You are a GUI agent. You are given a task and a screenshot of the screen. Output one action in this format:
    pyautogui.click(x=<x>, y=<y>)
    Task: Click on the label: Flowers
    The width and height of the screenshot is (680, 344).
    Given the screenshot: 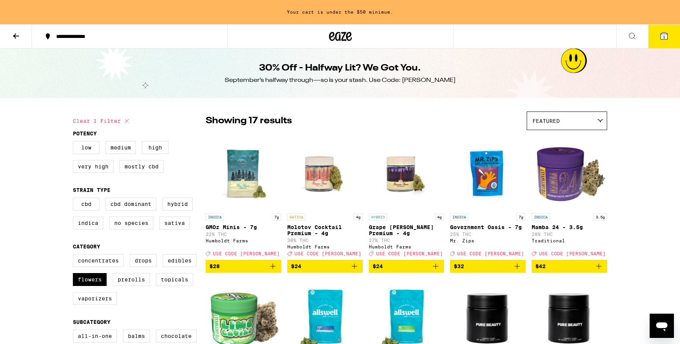 What is the action you would take?
    pyautogui.click(x=90, y=280)
    